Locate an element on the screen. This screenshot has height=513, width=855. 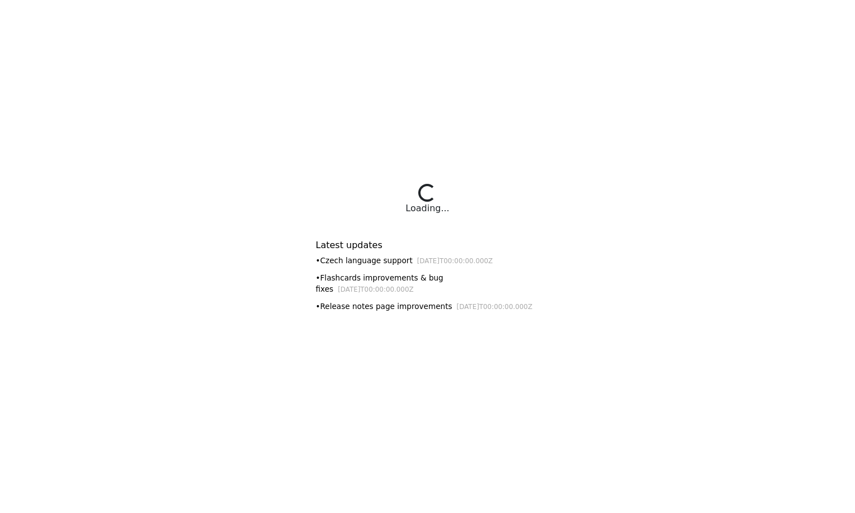
div: Loading... is located at coordinates (427, 209).